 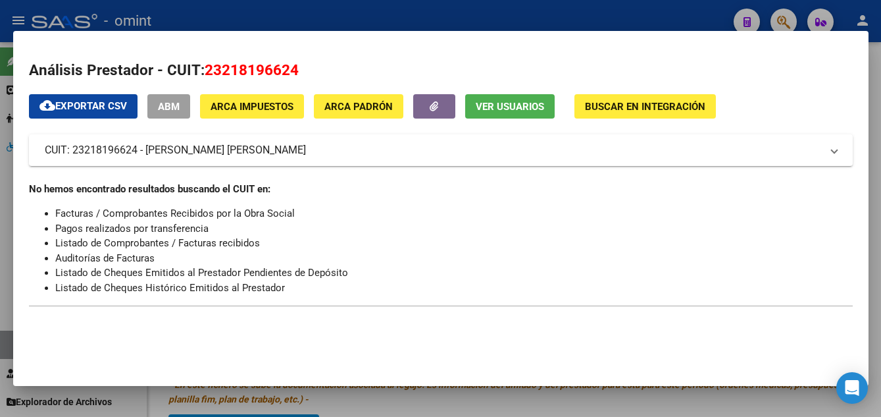 What do you see at coordinates (83, 106) in the screenshot?
I see `button: Exportar CSV` at bounding box center [83, 106].